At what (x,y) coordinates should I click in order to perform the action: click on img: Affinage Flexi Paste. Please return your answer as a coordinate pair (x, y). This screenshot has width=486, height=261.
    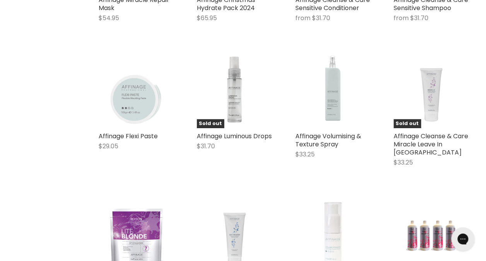
    Looking at the image, I should click on (136, 91).